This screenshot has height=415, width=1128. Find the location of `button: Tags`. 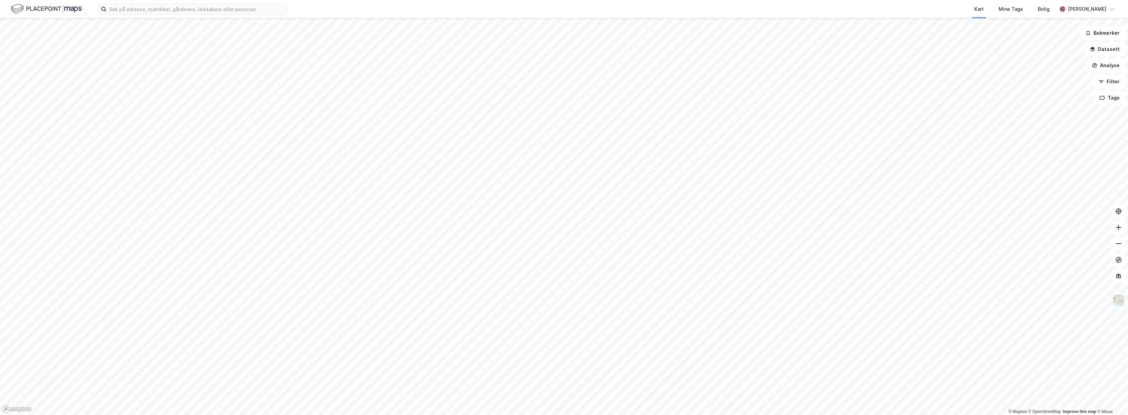

button: Tags is located at coordinates (1110, 98).